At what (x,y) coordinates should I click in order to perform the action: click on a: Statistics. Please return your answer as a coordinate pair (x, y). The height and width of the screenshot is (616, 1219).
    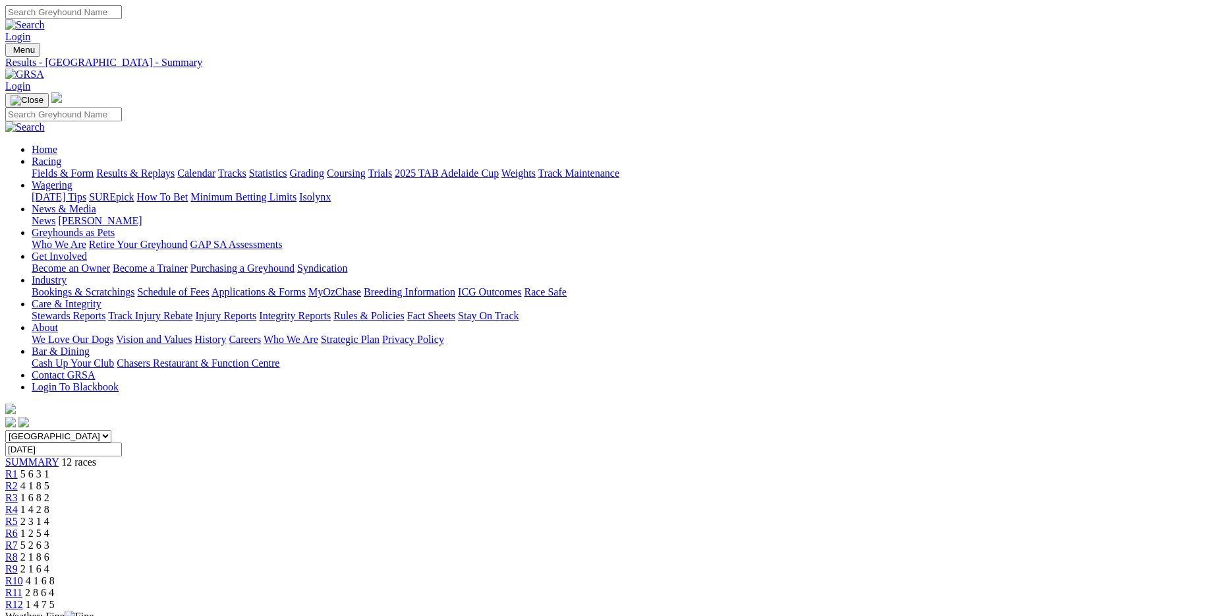
    Looking at the image, I should click on (268, 173).